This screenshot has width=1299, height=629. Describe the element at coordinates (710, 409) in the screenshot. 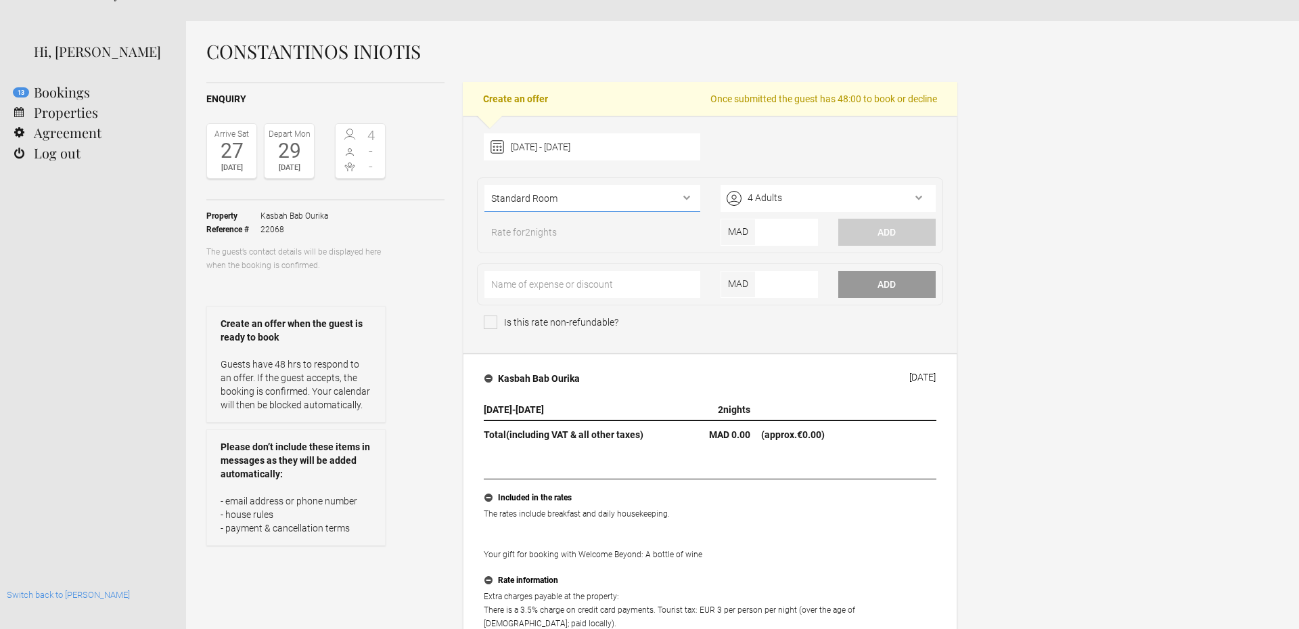

I see `th: nights` at that location.